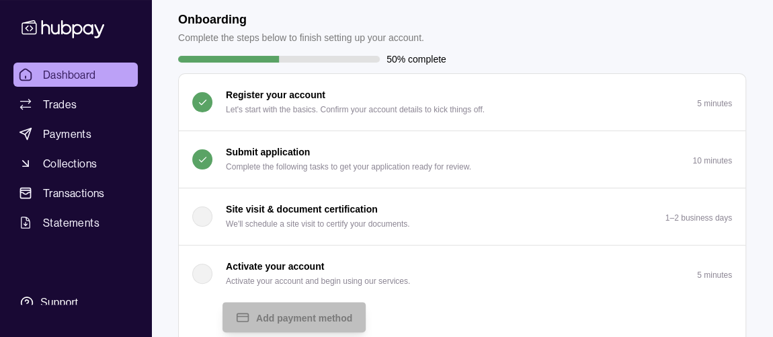 The height and width of the screenshot is (337, 773). What do you see at coordinates (302, 209) in the screenshot?
I see `p: Site visit & document certification` at bounding box center [302, 209].